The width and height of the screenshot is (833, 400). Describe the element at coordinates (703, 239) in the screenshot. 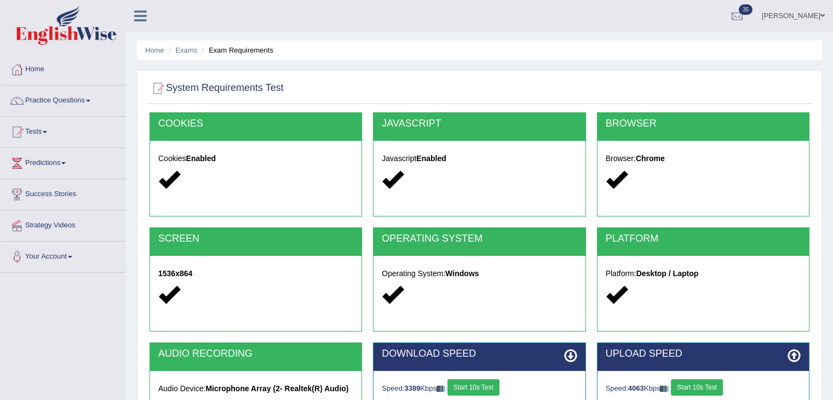

I see `h2: PLATFORM` at that location.